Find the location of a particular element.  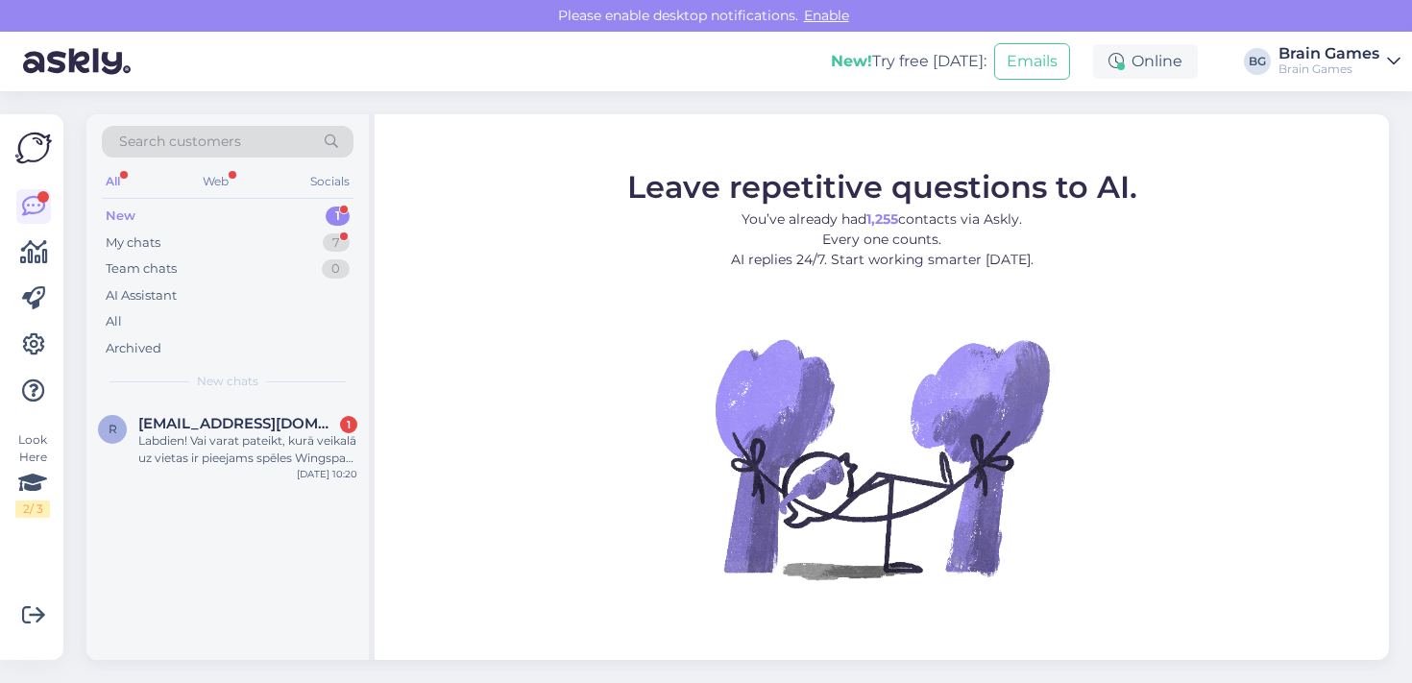

div: Look Here is located at coordinates (33, 474).